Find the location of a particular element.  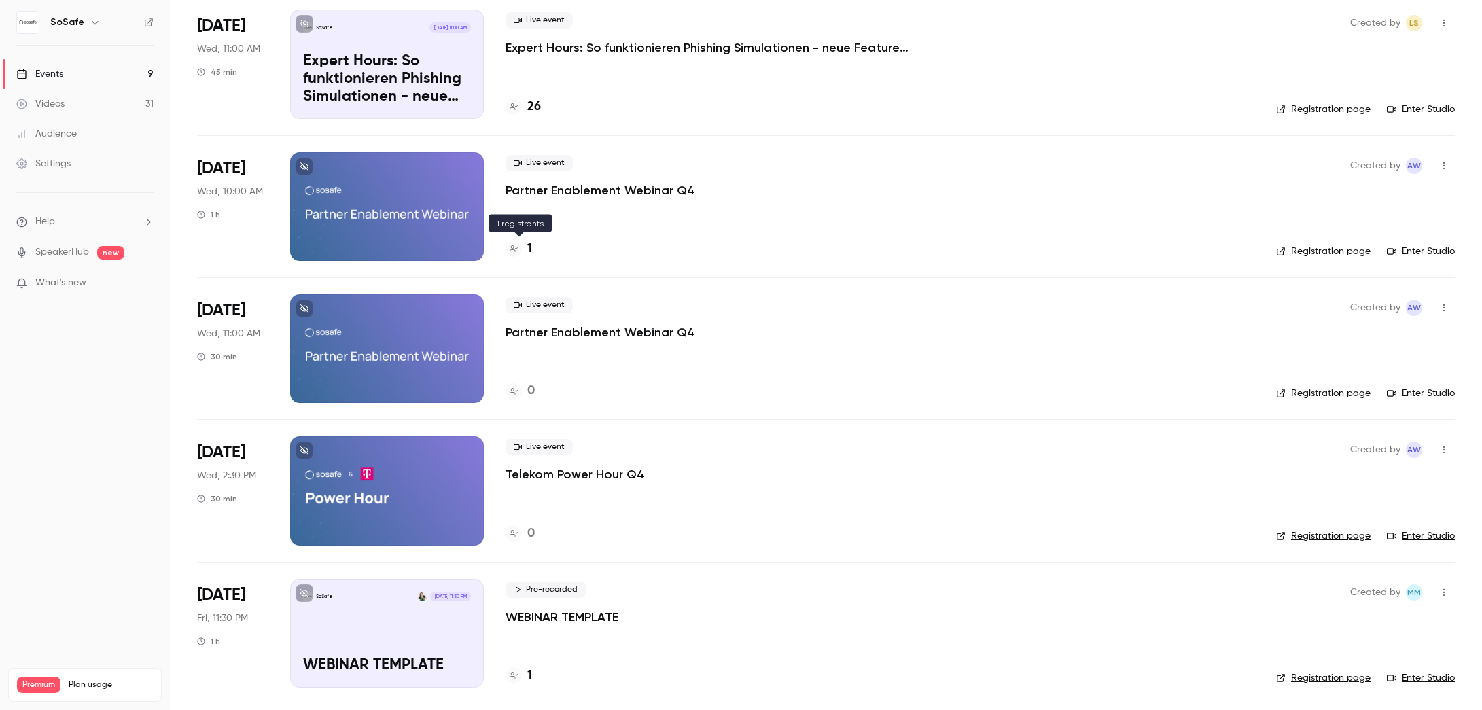

span: LS is located at coordinates (1414, 23).